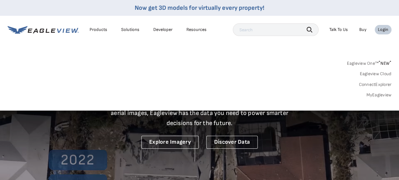 The width and height of the screenshot is (399, 180). I want to click on a: ConnectExplorer, so click(375, 85).